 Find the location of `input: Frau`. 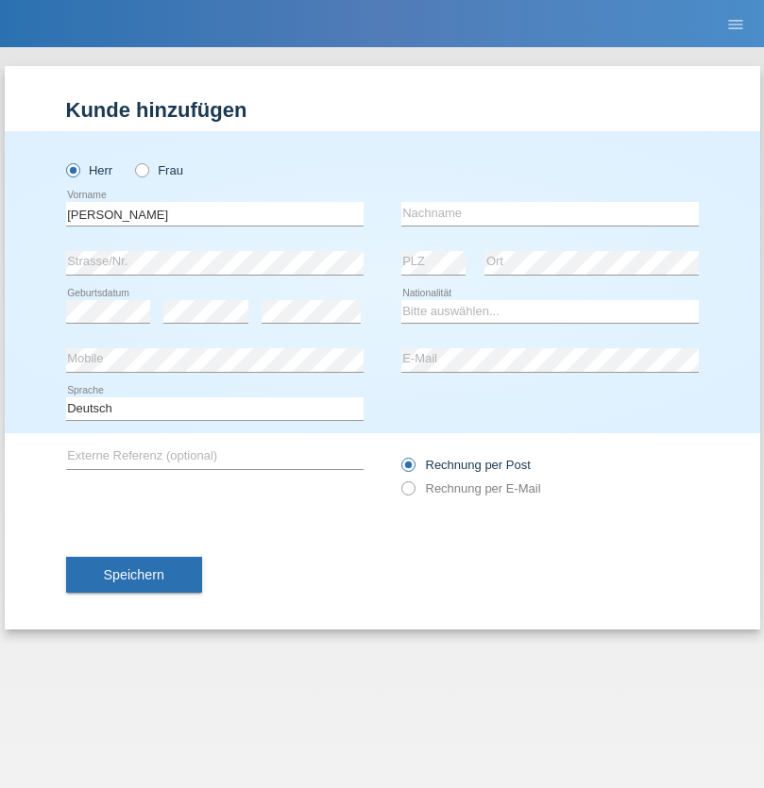

input: Frau is located at coordinates (141, 169).